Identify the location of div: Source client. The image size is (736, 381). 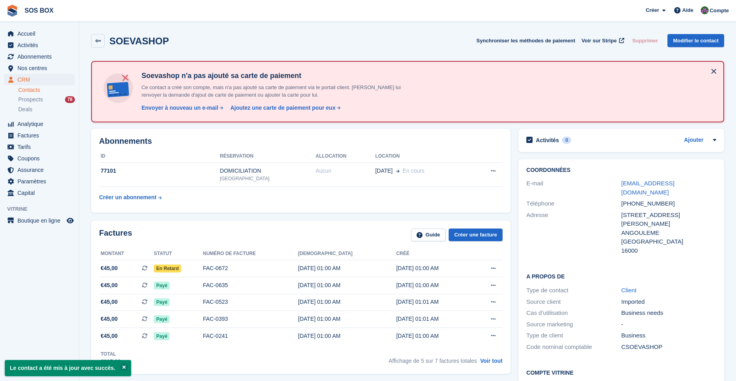
(574, 302).